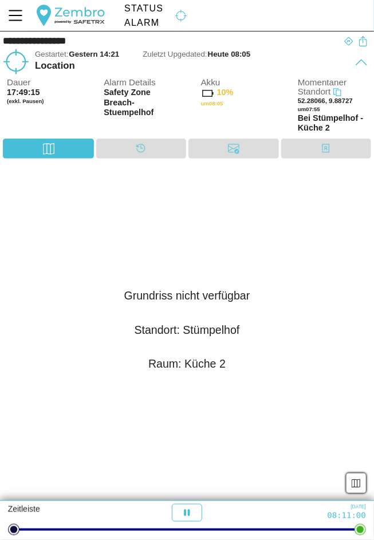 This screenshot has height=540, width=374. I want to click on span: Grundriss nicht verfügbar, so click(187, 296).